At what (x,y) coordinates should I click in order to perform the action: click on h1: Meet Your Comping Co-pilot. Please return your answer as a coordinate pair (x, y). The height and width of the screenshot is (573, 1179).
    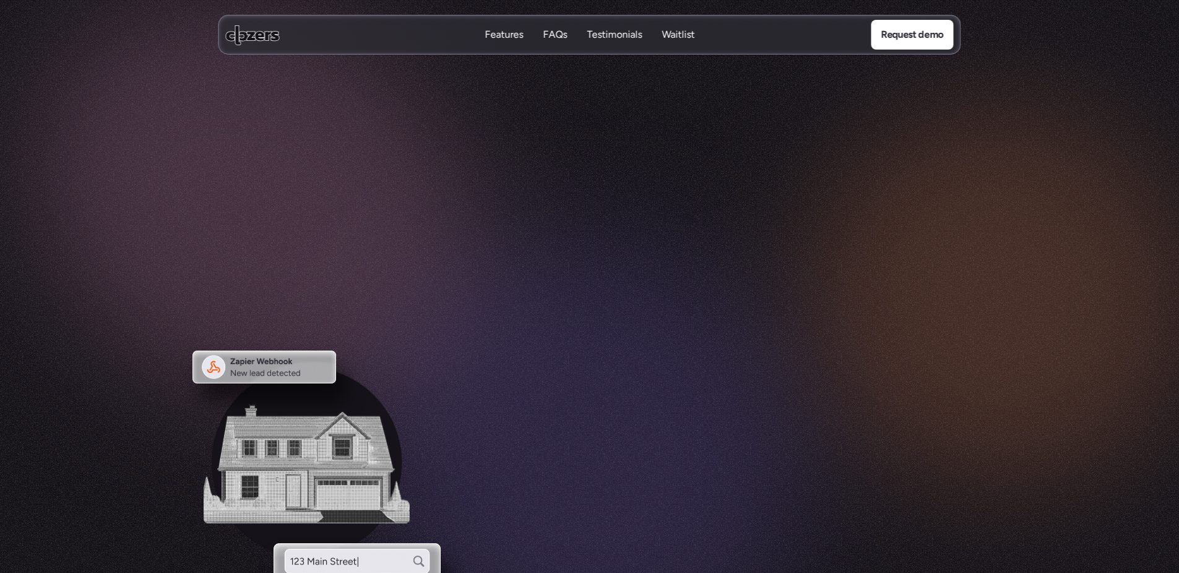
    Looking at the image, I should click on (589, 150).